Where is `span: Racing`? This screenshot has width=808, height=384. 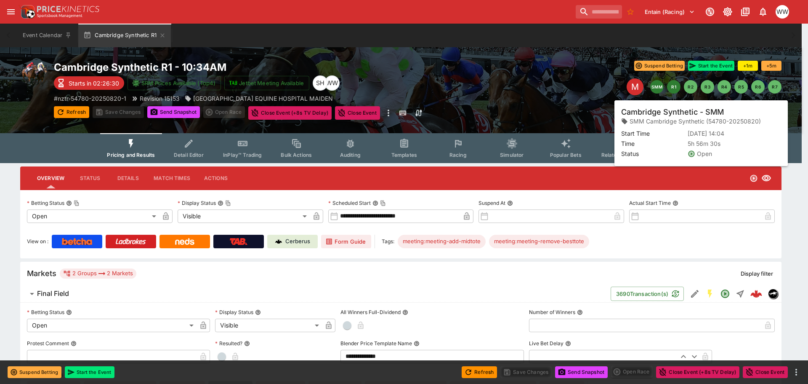 span: Racing is located at coordinates (458, 155).